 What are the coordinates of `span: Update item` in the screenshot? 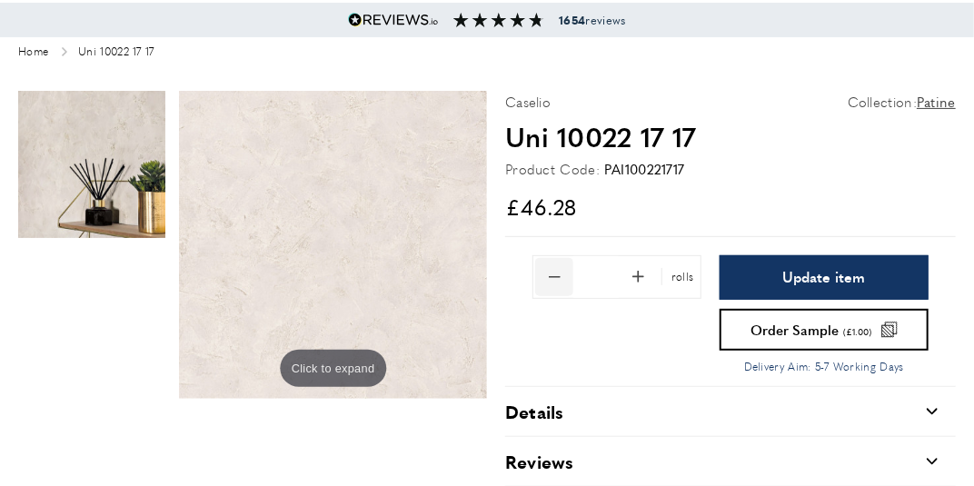 It's located at (823, 277).